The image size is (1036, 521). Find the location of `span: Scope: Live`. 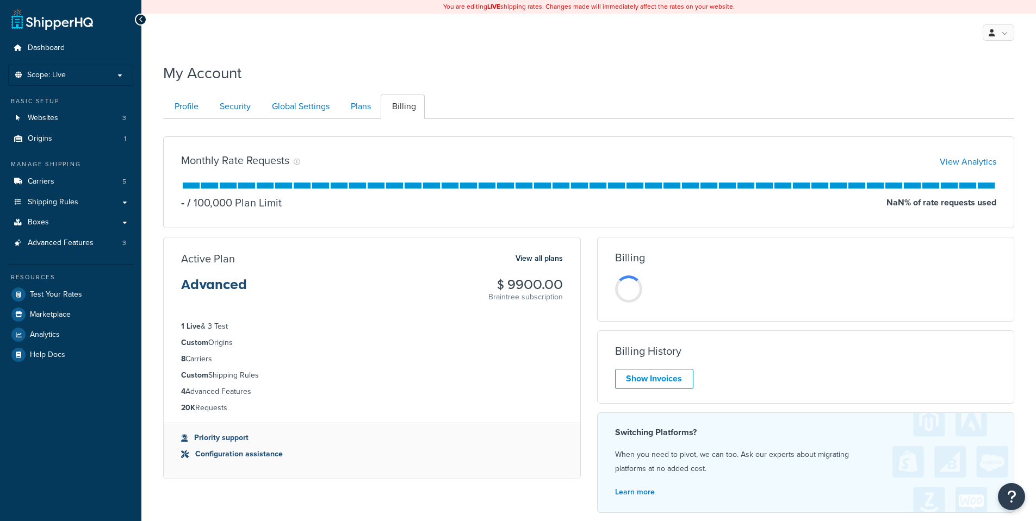

span: Scope: Live is located at coordinates (46, 75).